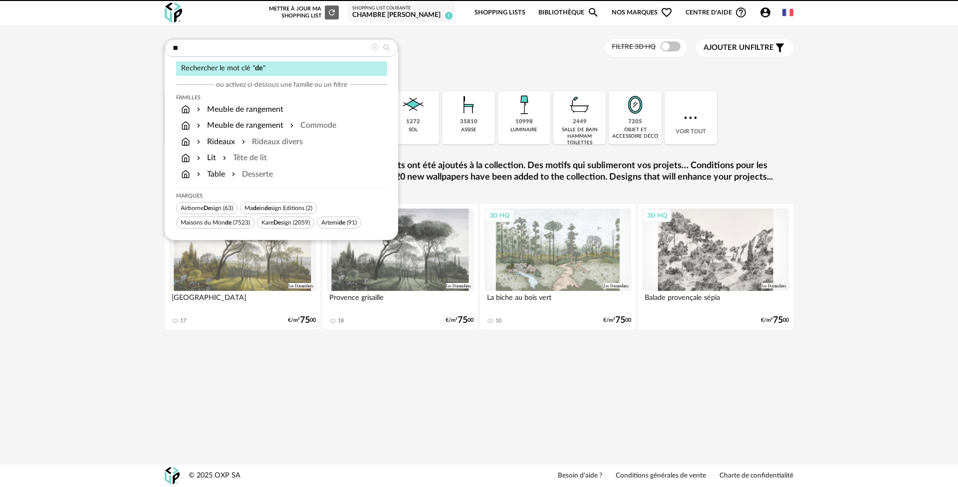 The width and height of the screenshot is (958, 487). Describe the element at coordinates (757, 476) in the screenshot. I see `a: Charte de confidentialité` at that location.